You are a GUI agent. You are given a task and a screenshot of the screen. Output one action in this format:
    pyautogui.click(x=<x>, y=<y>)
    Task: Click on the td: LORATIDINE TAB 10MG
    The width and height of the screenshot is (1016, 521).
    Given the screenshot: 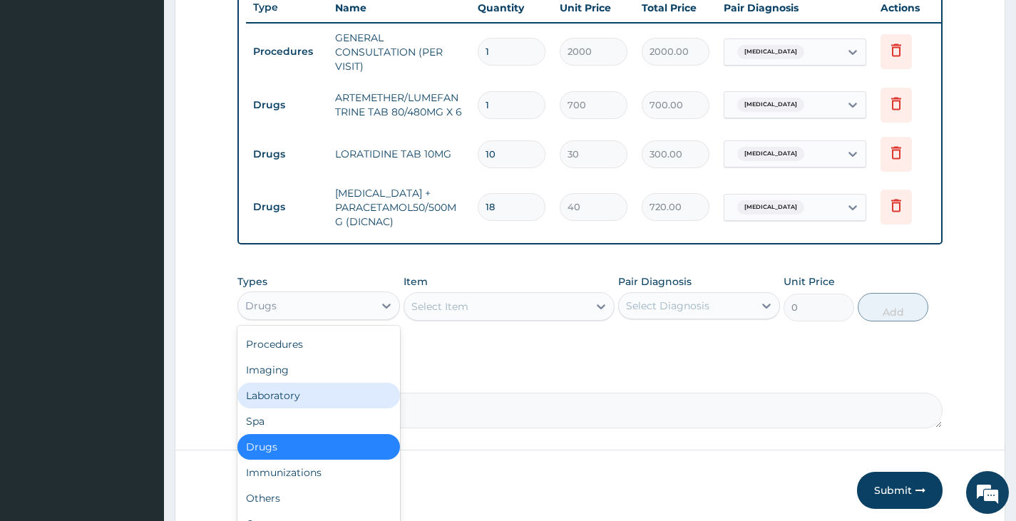 What is the action you would take?
    pyautogui.click(x=399, y=154)
    